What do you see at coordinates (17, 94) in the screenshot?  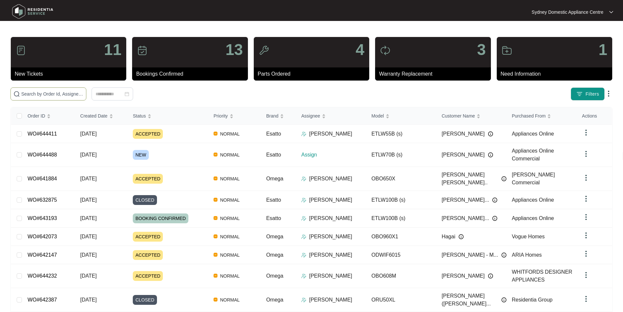 I see `img: search-icon` at bounding box center [17, 94].